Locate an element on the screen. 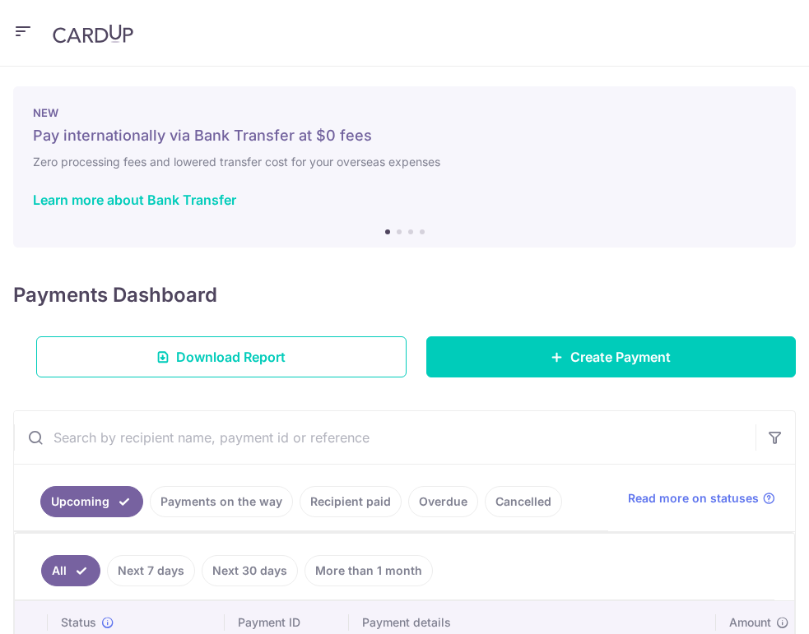  a: Next 30 days is located at coordinates (249, 571).